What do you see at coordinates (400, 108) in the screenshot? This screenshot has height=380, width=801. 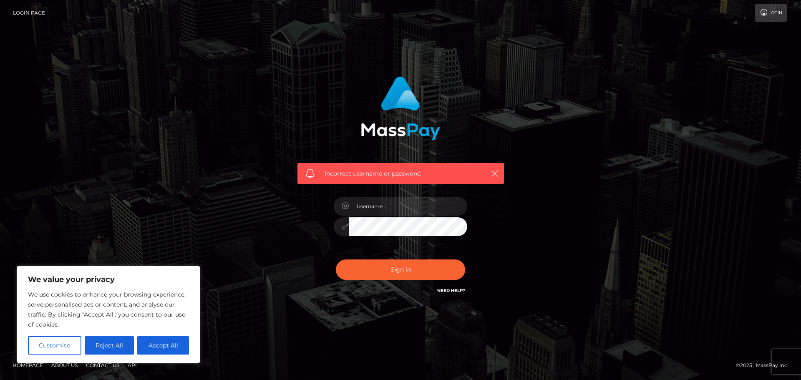 I see `img: MassPay Login` at bounding box center [400, 108].